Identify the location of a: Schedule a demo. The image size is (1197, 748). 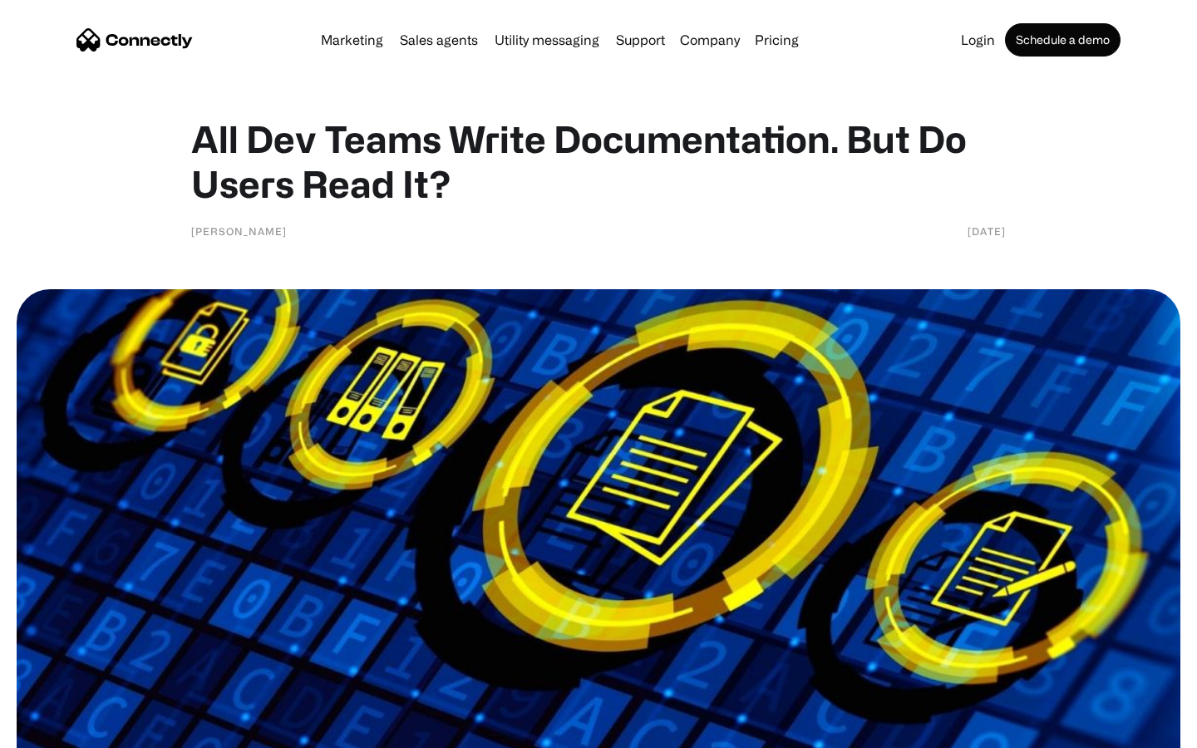
(1062, 40).